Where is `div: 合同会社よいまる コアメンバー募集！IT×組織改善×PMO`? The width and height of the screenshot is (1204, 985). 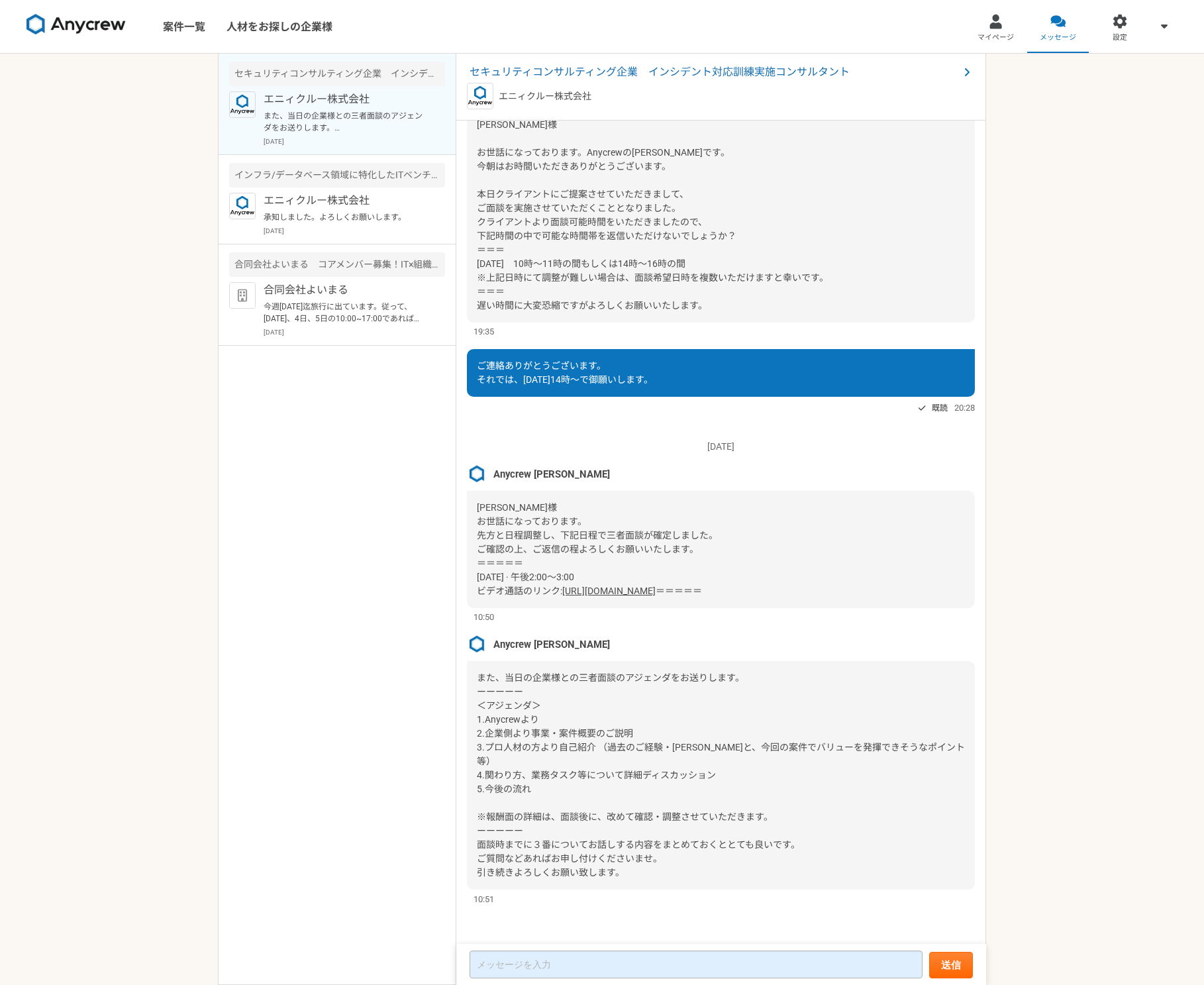
div: 合同会社よいまる コアメンバー募集！IT×組織改善×PMO is located at coordinates (337, 265).